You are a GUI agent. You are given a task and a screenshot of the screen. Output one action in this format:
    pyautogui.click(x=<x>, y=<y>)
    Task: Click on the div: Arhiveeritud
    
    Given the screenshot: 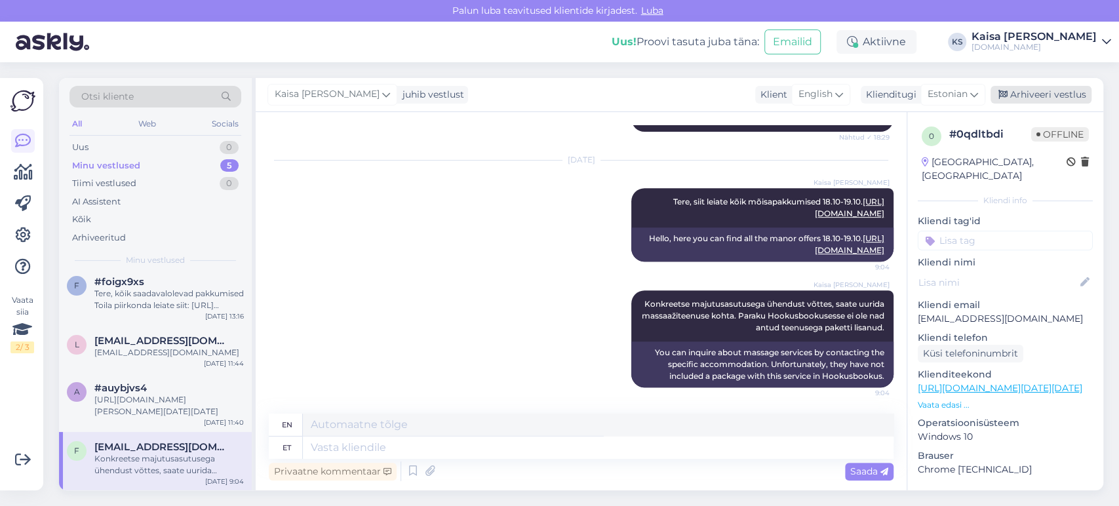 What is the action you would take?
    pyautogui.click(x=99, y=238)
    